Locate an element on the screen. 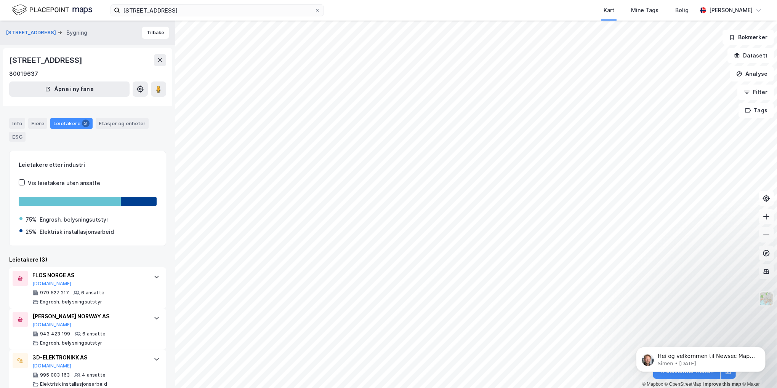 The height and width of the screenshot is (388, 777). button: Bokmerker is located at coordinates (748, 37).